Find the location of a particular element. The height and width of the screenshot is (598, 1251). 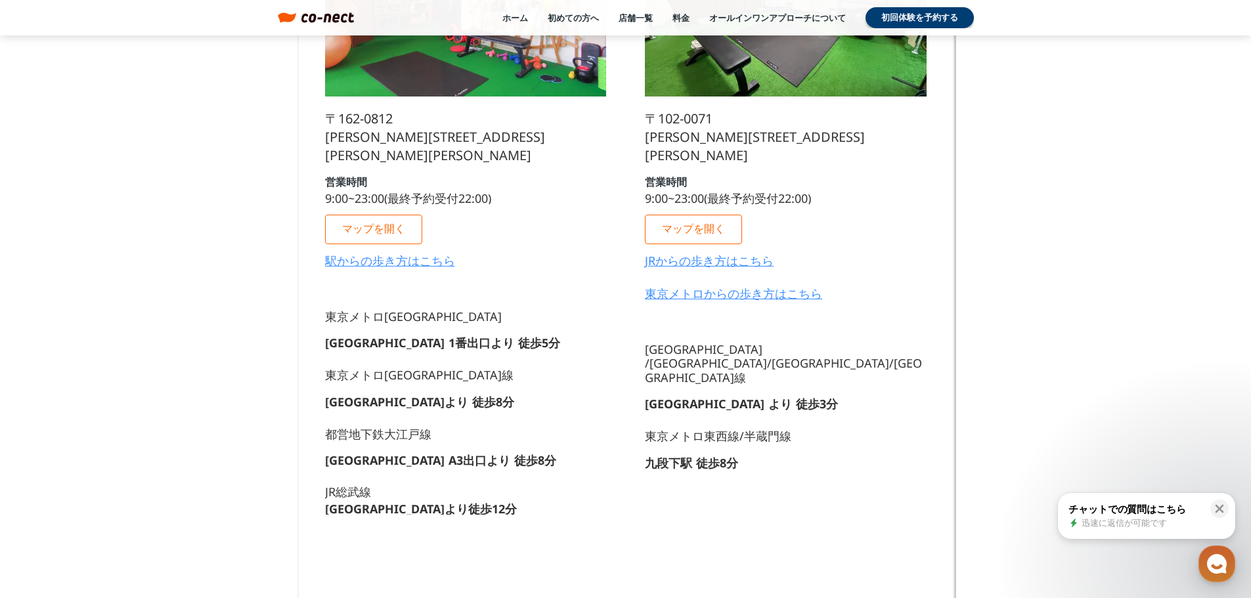

span: 設定 is located at coordinates (211, 441).